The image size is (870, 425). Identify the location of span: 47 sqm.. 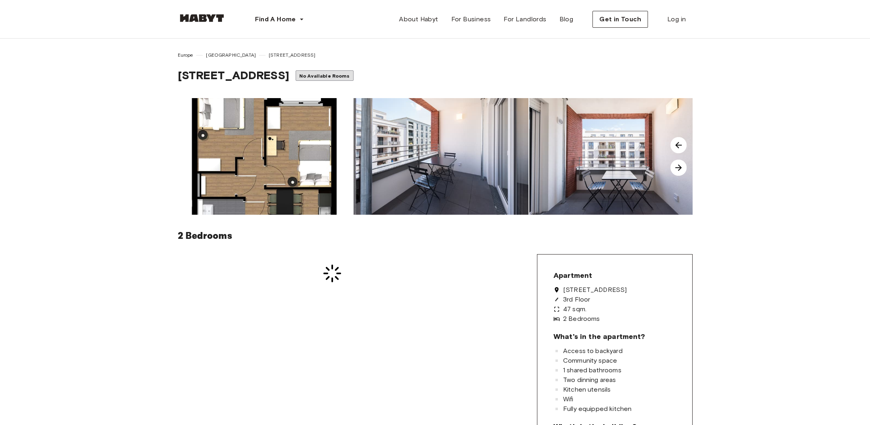
(575, 309).